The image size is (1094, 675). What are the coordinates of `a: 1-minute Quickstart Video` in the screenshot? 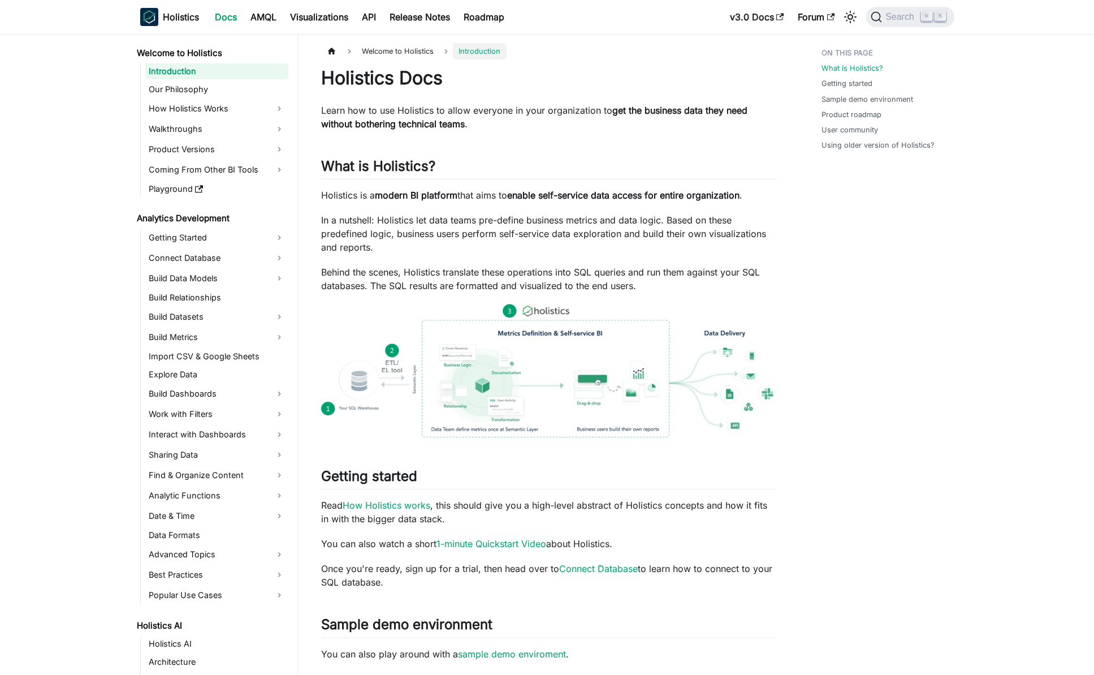 It's located at (491, 544).